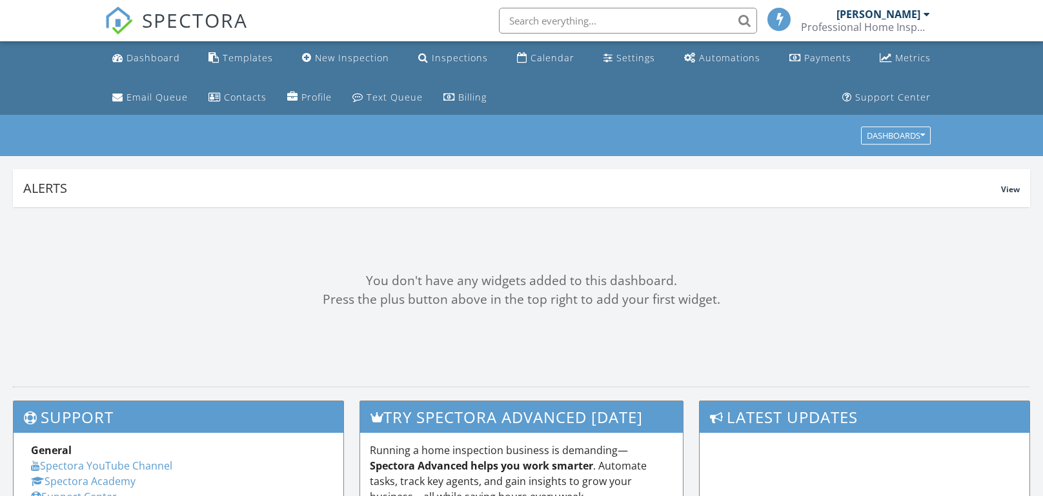 This screenshot has height=496, width=1043. What do you see at coordinates (394, 97) in the screenshot?
I see `div: Text Queue` at bounding box center [394, 97].